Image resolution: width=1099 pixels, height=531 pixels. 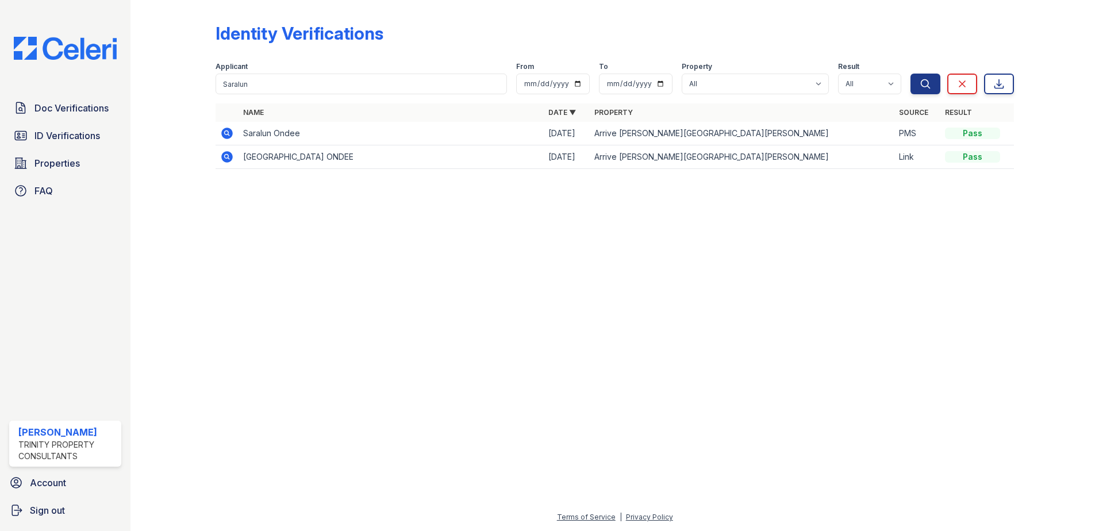 What do you see at coordinates (562, 112) in the screenshot?
I see `a: Date ▼` at bounding box center [562, 112].